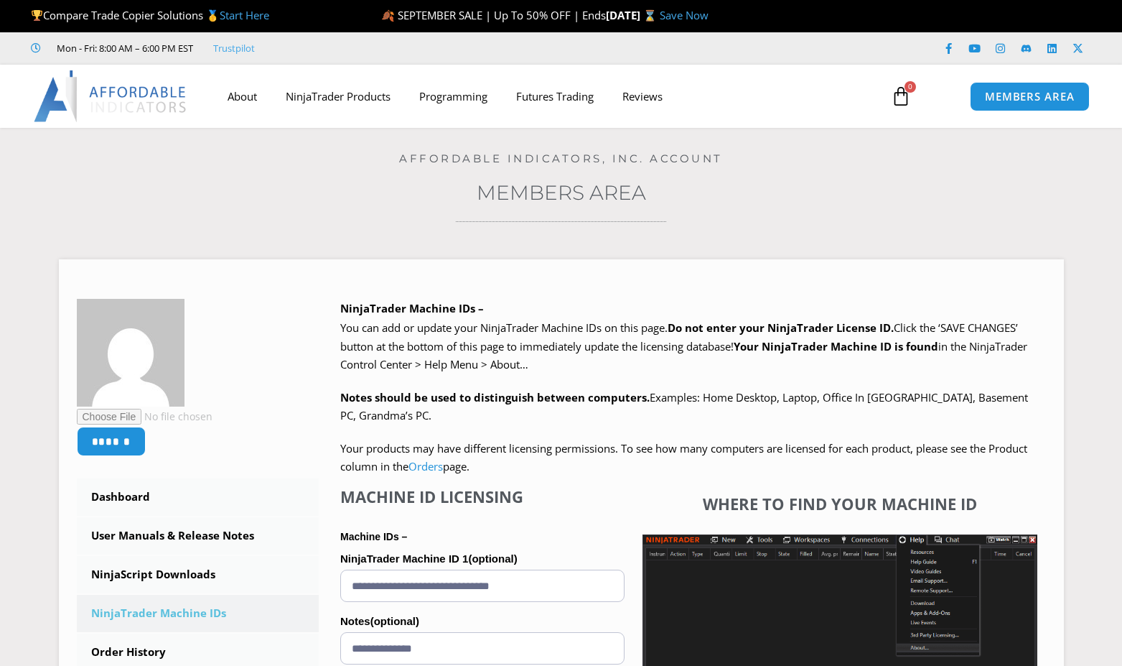  What do you see at coordinates (453, 96) in the screenshot?
I see `a: Programming` at bounding box center [453, 96].